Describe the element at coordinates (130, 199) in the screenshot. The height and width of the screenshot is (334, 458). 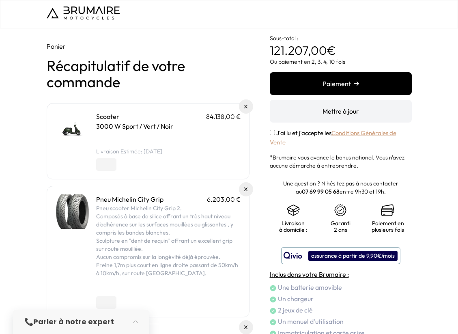
I see `a: Pneu Michelin City Grip` at that location.